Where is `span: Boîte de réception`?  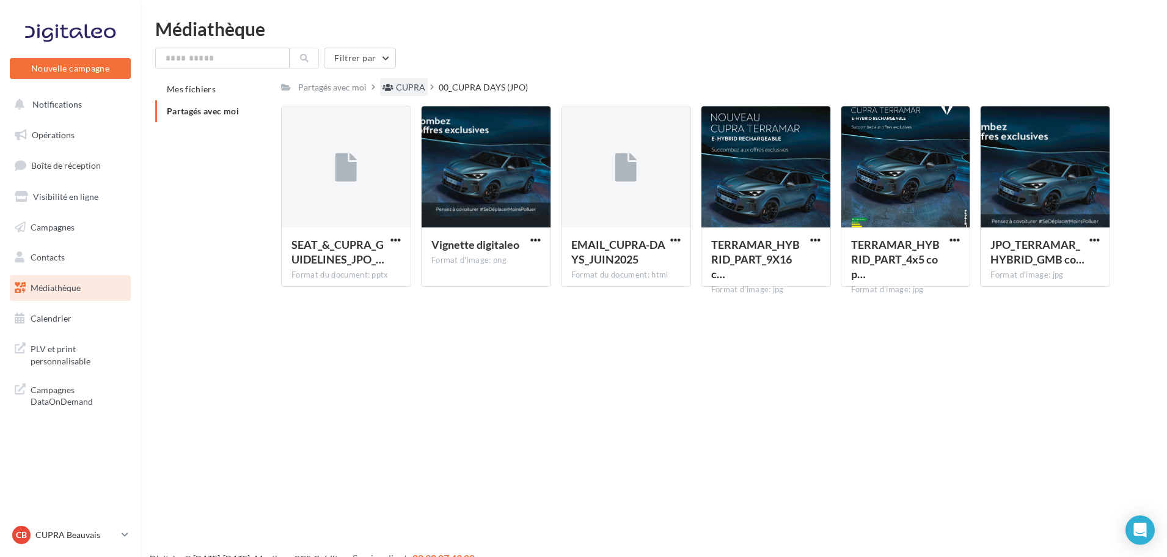 span: Boîte de réception is located at coordinates (66, 165).